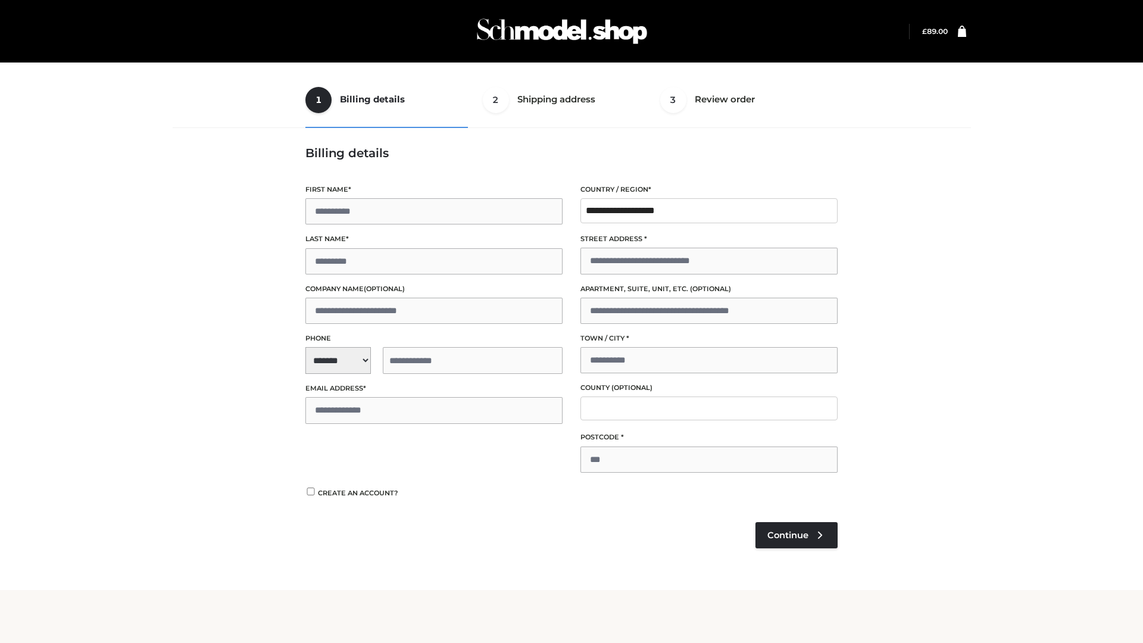 The image size is (1143, 643). What do you see at coordinates (934, 31) in the screenshot?
I see `a: £89.00` at bounding box center [934, 31].